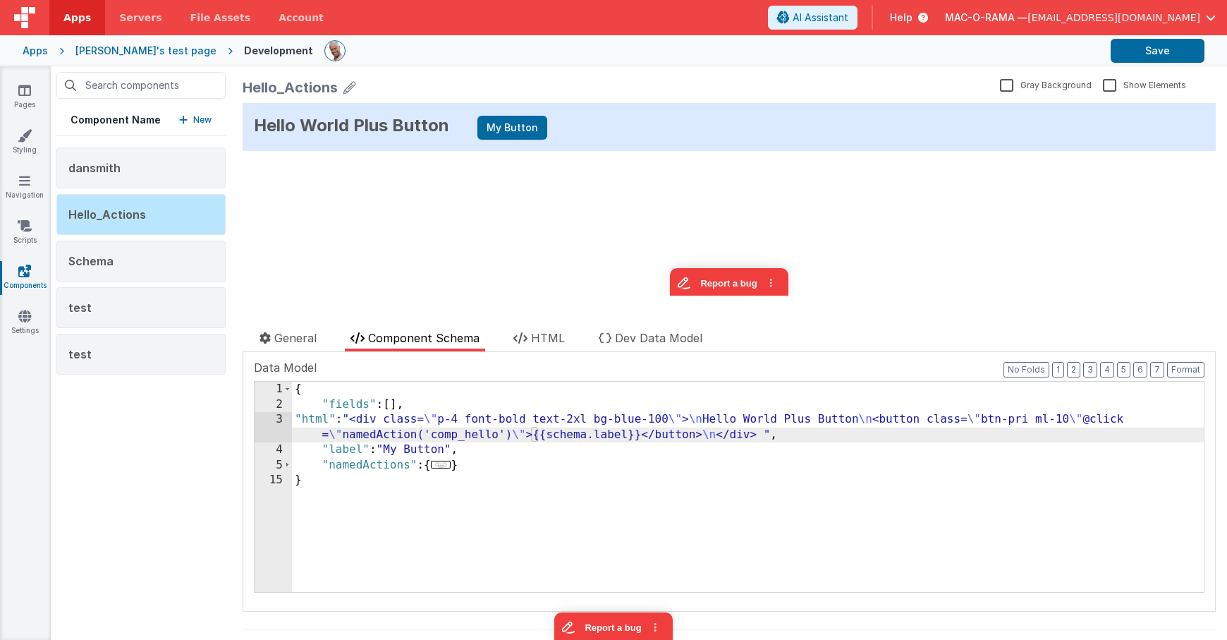 The height and width of the screenshot is (640, 1227). I want to click on span: Apps, so click(77, 18).